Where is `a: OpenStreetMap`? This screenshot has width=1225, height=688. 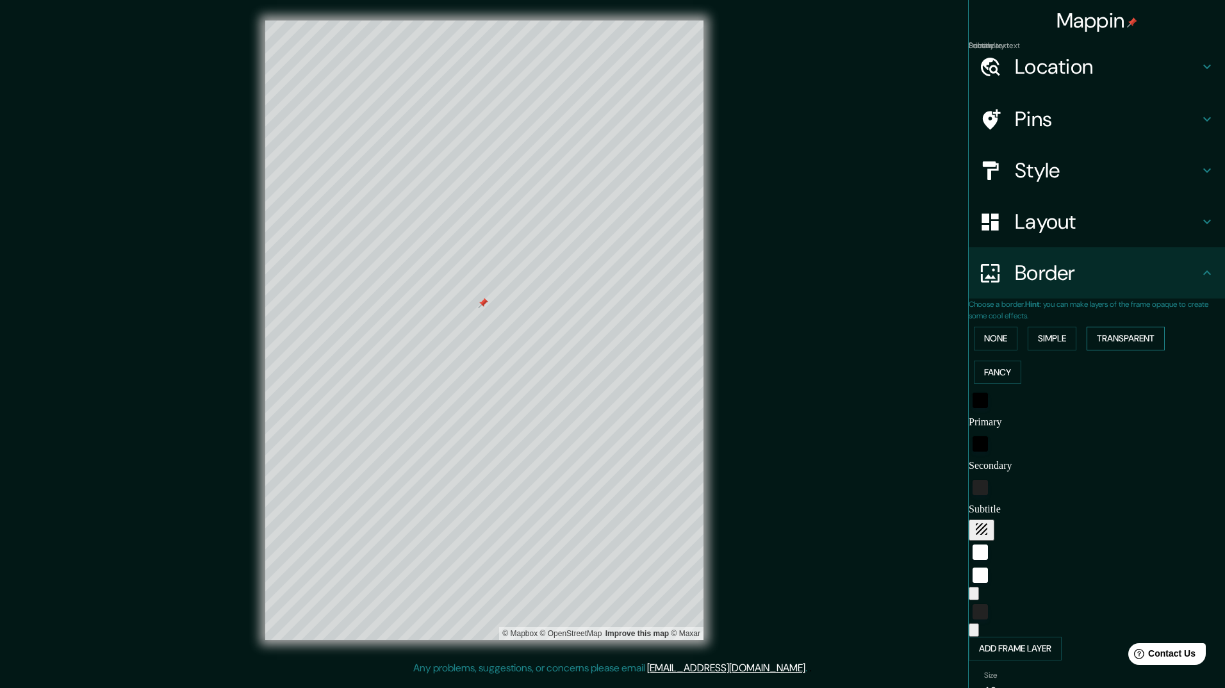 a: OpenStreetMap is located at coordinates (571, 634).